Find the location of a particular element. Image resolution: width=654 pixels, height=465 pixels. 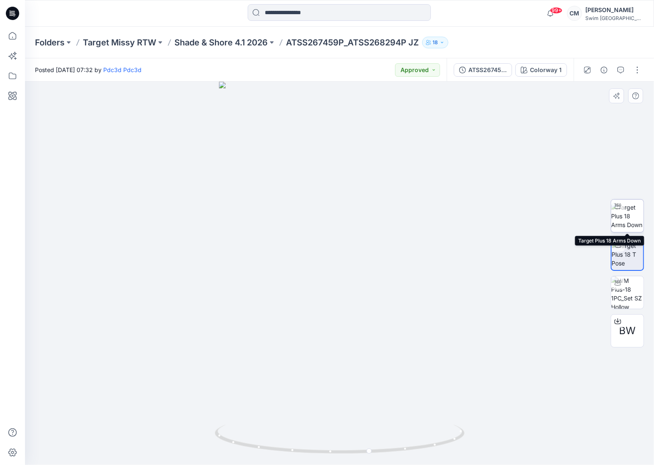

span: BW is located at coordinates (627, 331).